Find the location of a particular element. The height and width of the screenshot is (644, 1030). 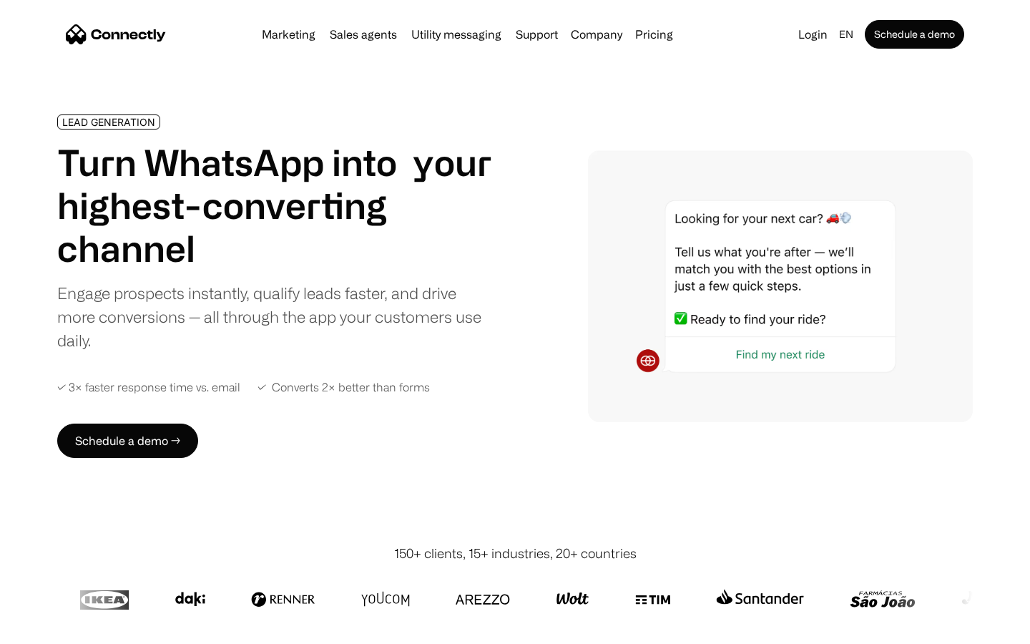

a: Pricing is located at coordinates (654, 34).